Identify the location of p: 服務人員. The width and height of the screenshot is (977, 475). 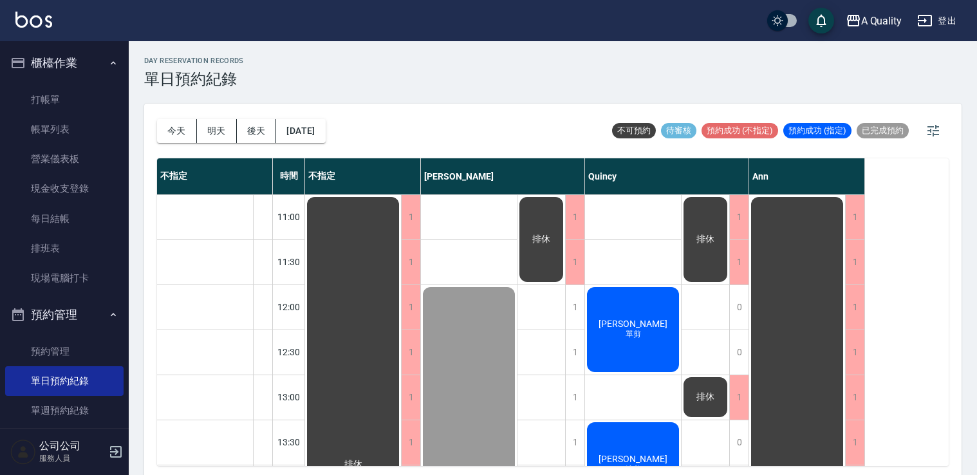
(72, 458).